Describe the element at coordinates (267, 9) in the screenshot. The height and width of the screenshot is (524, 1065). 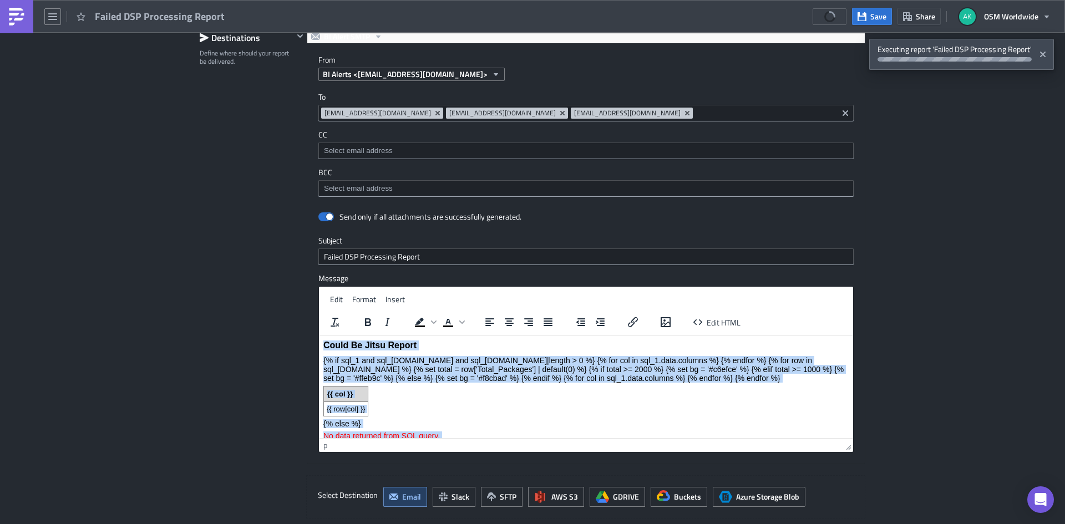
I see `p: Could Be Jitsu Report` at that location.